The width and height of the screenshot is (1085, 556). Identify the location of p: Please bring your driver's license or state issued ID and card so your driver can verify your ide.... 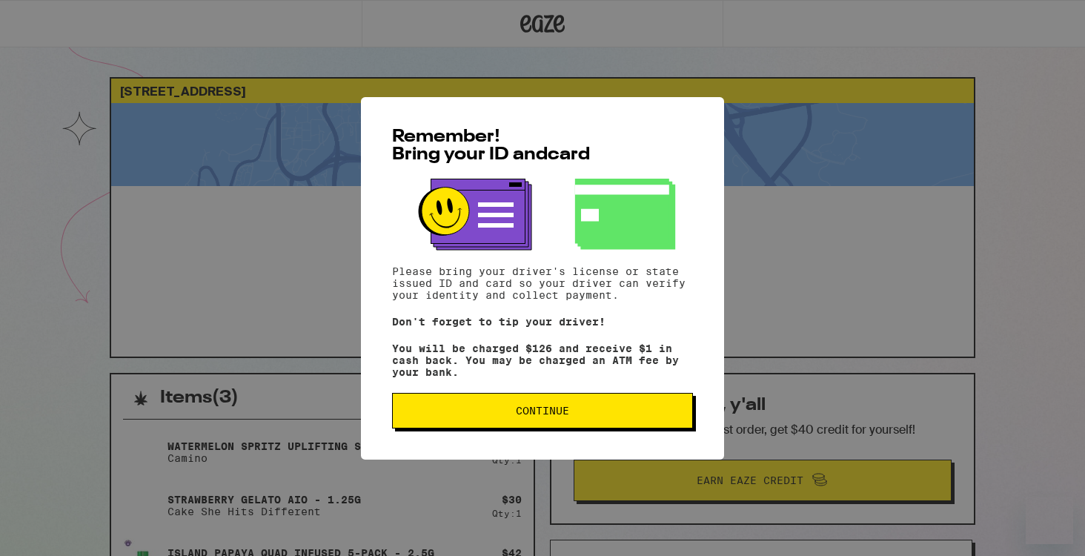
(542, 283).